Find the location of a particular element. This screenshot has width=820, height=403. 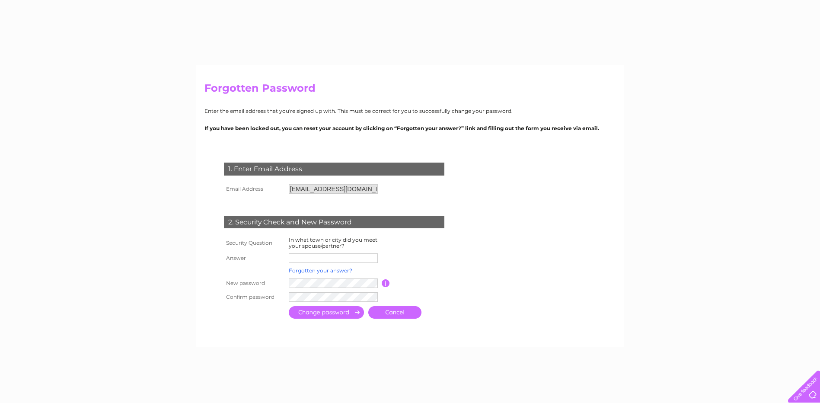

th: Security Question is located at coordinates (254, 243).